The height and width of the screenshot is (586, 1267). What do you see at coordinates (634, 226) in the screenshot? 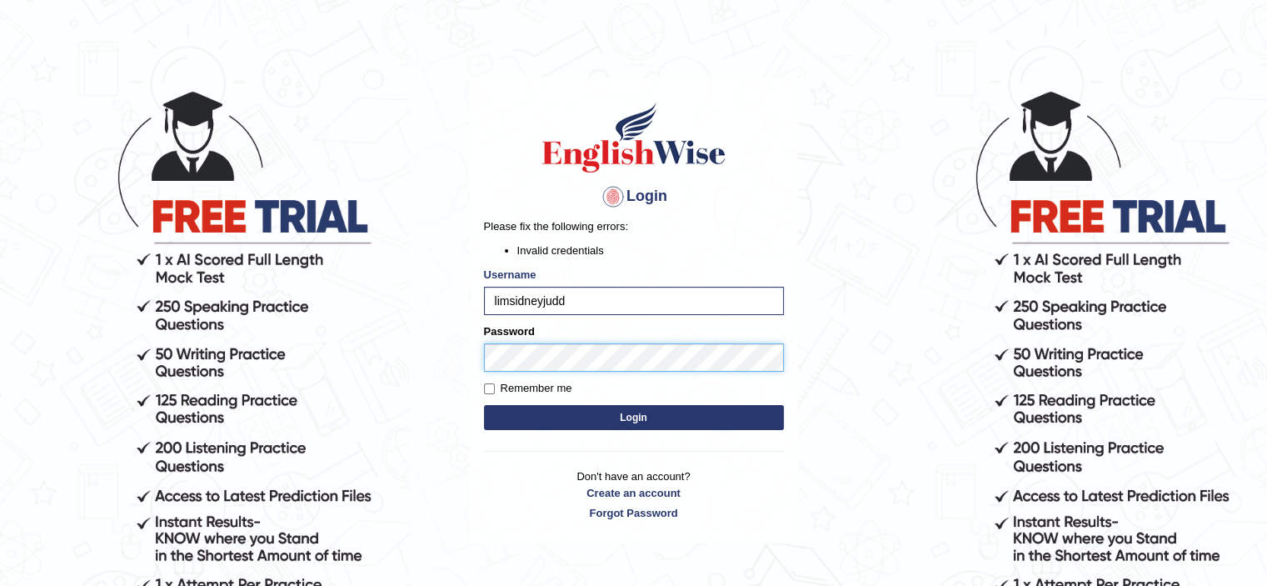
I see `p: Please fix the following errors:` at bounding box center [634, 226].